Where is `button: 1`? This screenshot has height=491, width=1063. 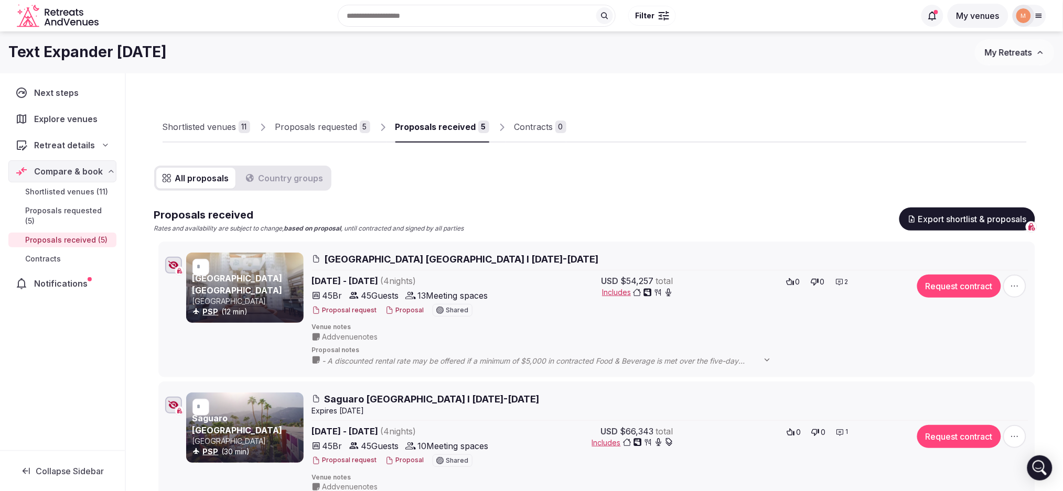 button: 1 is located at coordinates (842, 433).